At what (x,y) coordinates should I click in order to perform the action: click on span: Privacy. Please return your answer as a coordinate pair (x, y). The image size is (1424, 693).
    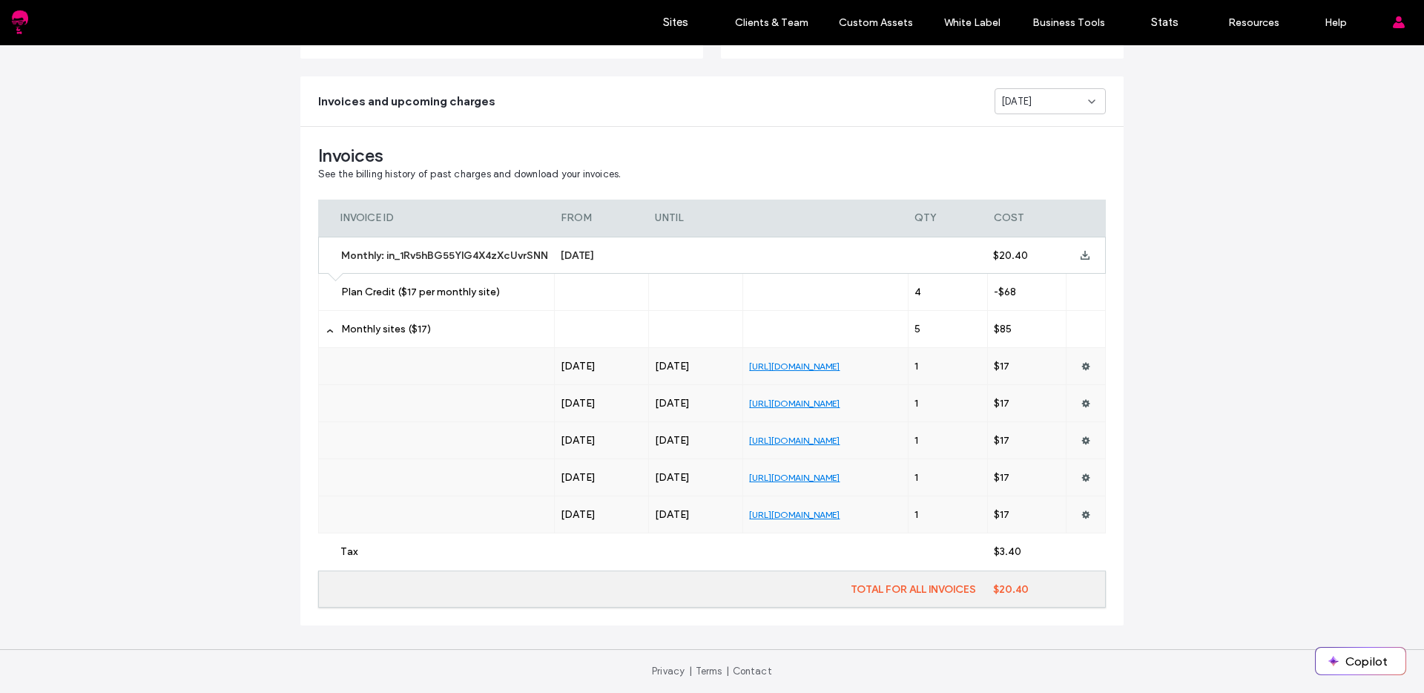
    Looking at the image, I should click on (668, 670).